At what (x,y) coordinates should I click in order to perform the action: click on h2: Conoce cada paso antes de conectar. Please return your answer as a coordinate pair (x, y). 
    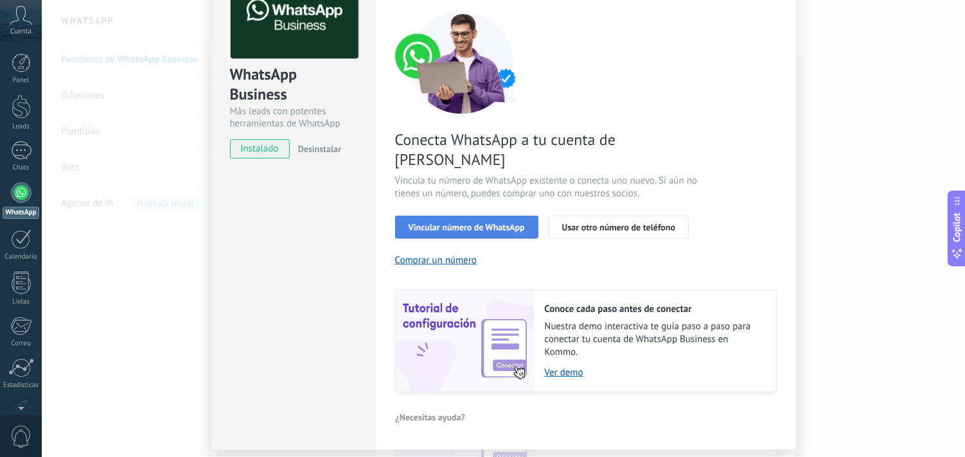
    Looking at the image, I should click on (654, 309).